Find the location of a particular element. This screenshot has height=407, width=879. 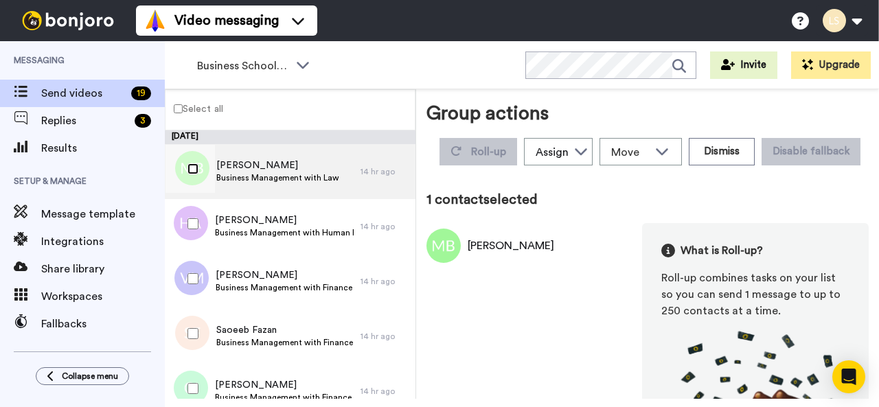

div: Assign is located at coordinates (552, 152).